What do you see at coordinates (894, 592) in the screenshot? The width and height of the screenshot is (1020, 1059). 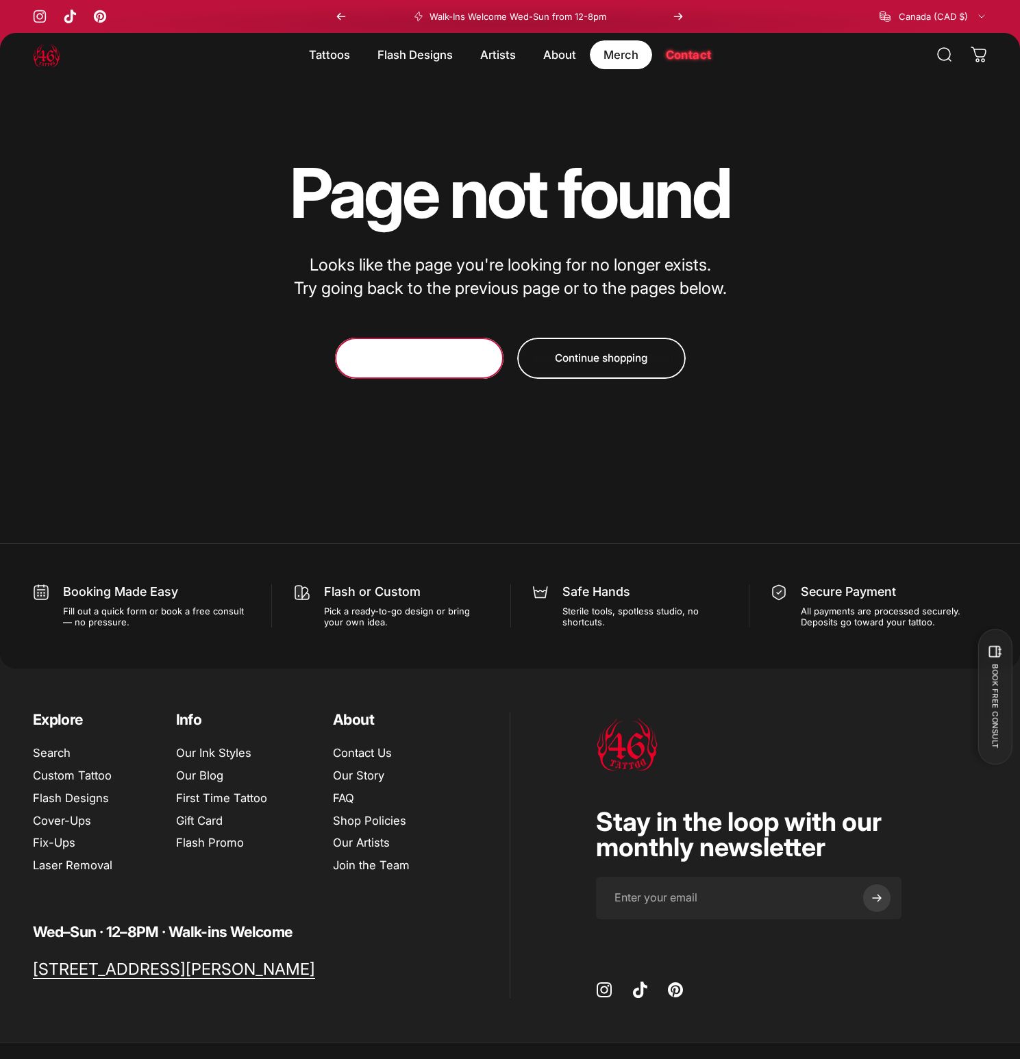 I see `p: Secure Payment` at bounding box center [894, 592].